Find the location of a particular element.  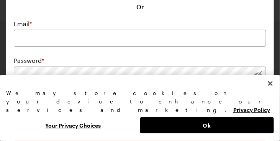

label: Password is located at coordinates (29, 61).